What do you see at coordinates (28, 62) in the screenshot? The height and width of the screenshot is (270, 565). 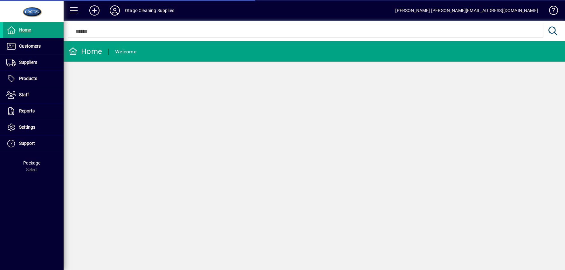 I see `span: Suppliers` at bounding box center [28, 62].